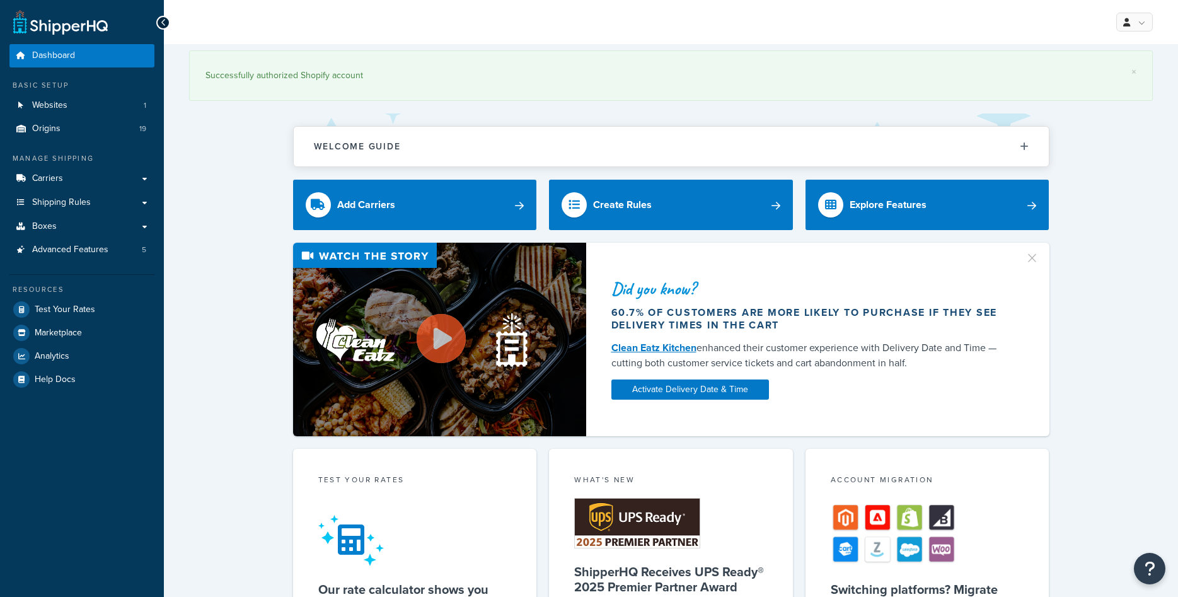 The width and height of the screenshot is (1178, 597). What do you see at coordinates (82, 202) in the screenshot?
I see `a: Shipping Rules` at bounding box center [82, 202].